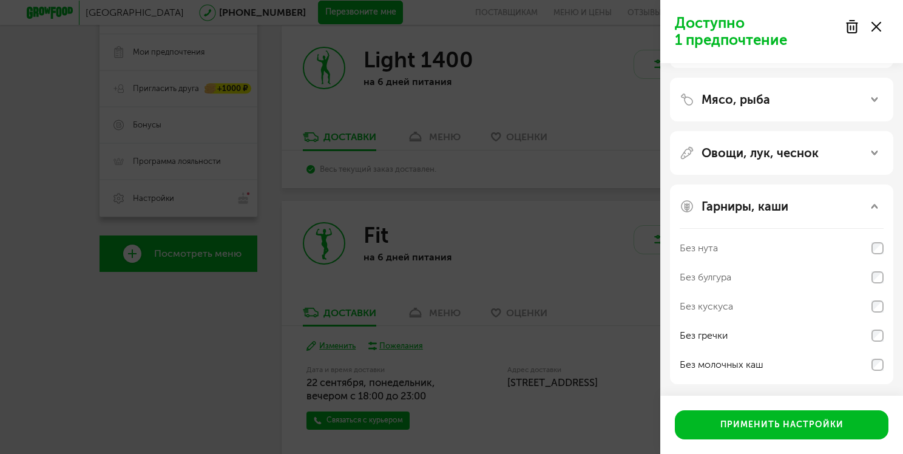  What do you see at coordinates (722, 365) in the screenshot?
I see `div: Без молочных каш` at bounding box center [722, 365].